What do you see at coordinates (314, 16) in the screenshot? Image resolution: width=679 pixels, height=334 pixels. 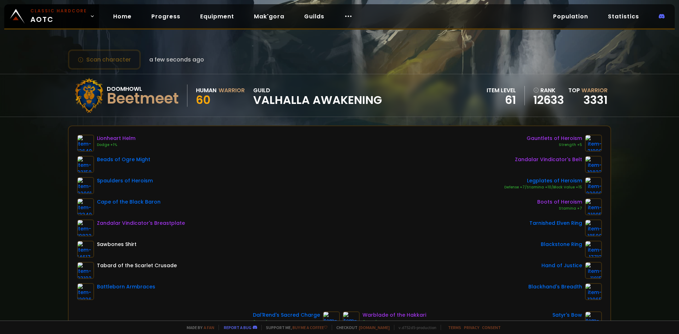 I see `a: Guilds` at bounding box center [314, 16].